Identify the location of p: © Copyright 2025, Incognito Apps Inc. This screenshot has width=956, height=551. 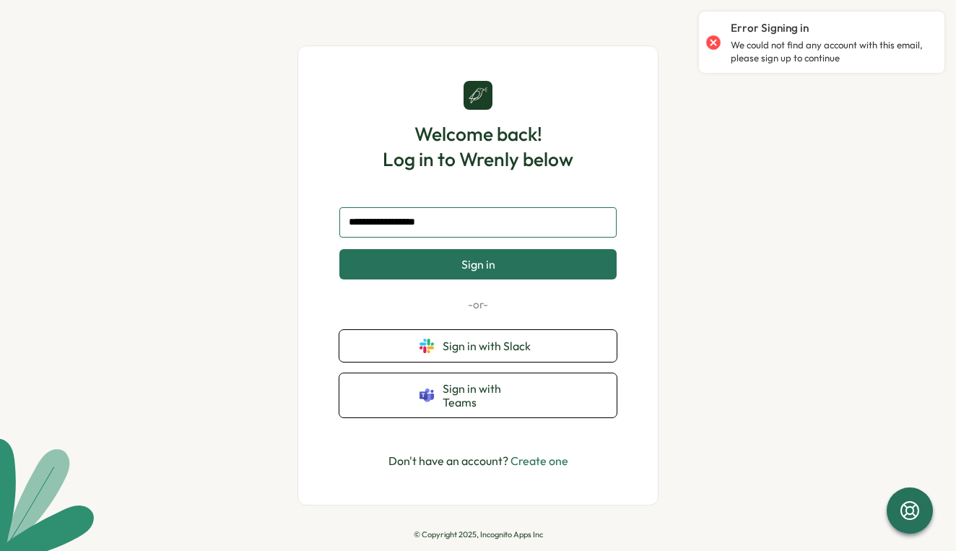
(478, 534).